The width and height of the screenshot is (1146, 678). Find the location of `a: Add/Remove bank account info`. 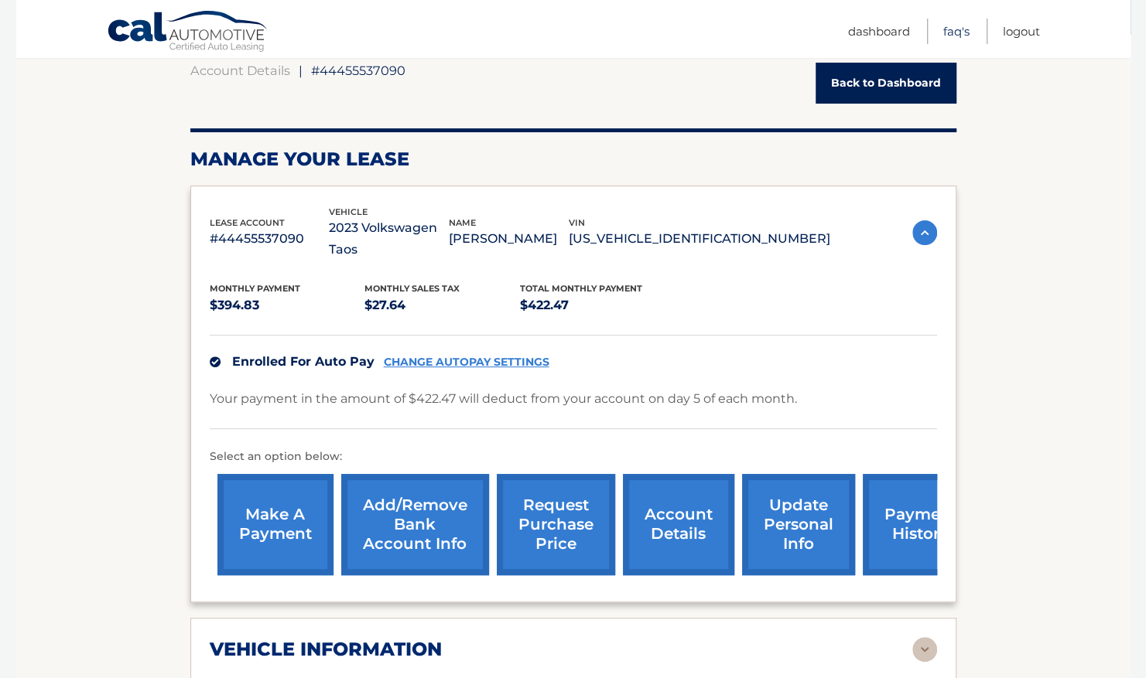

a: Add/Remove bank account info is located at coordinates (415, 525).